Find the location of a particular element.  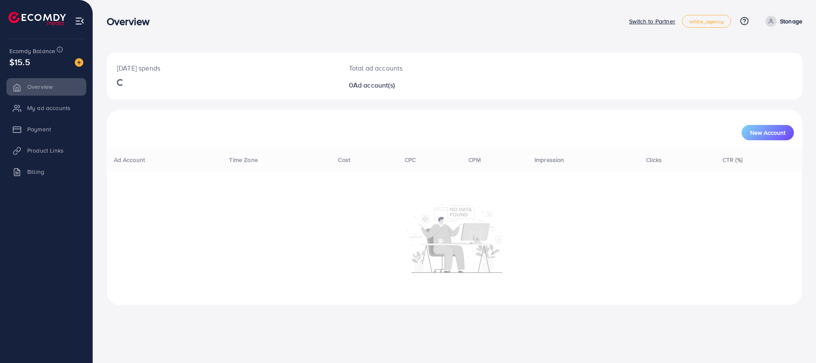

p: Stonage is located at coordinates (791, 21).